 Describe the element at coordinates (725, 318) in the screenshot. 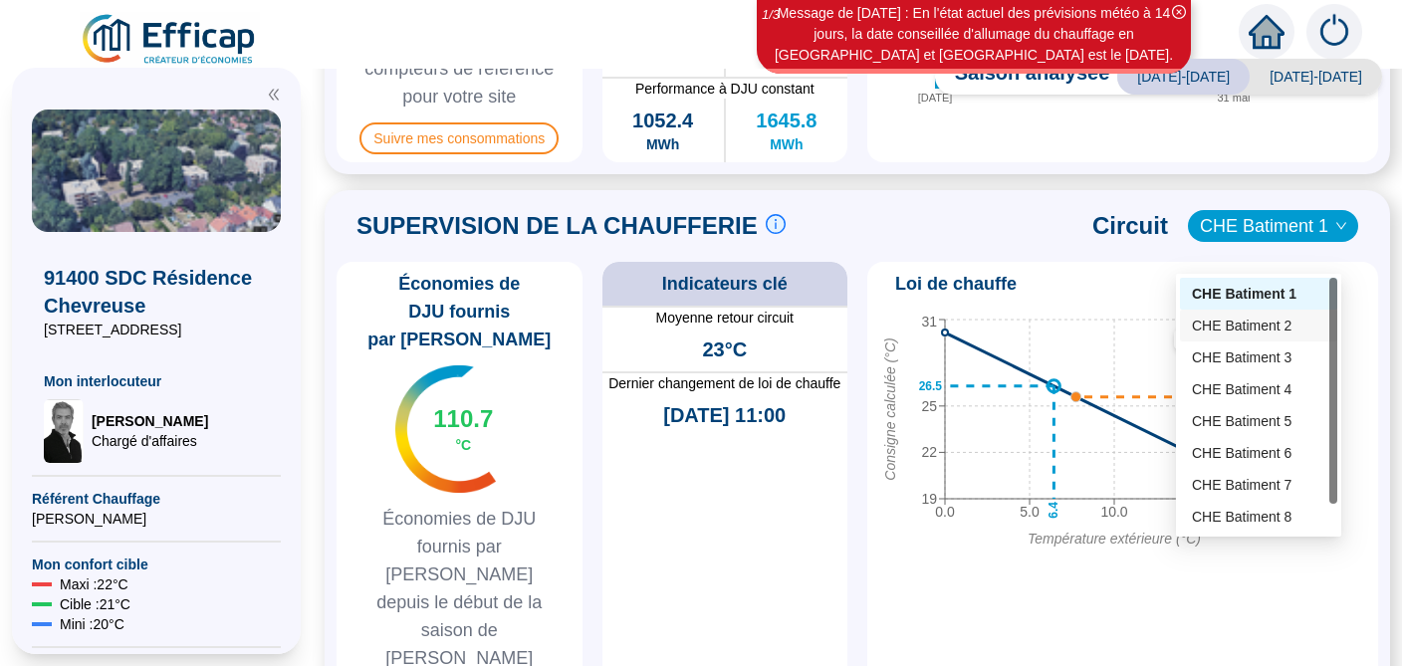

I see `span: Moyenne retour circuit` at that location.